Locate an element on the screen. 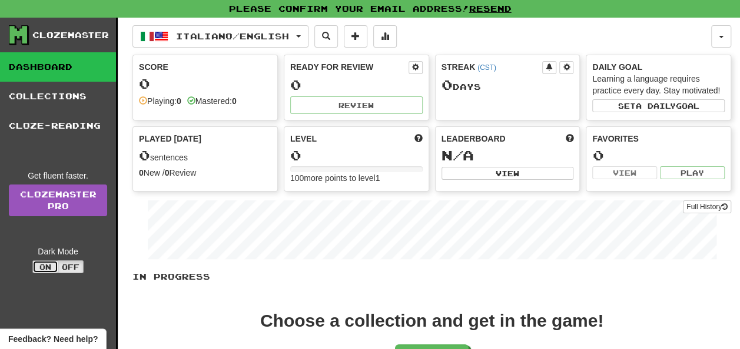 This screenshot has width=740, height=349. span: N/A is located at coordinates (457, 155).